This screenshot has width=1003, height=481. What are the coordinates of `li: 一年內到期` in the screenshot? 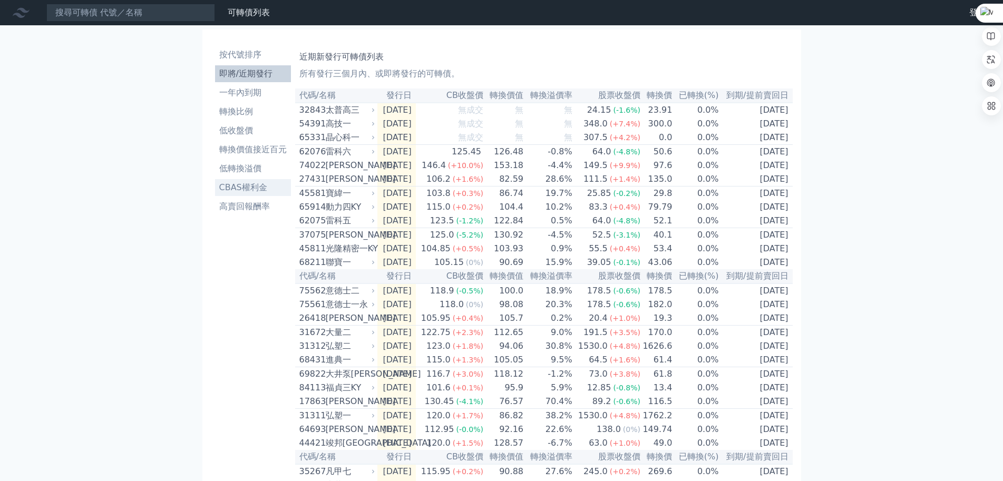 It's located at (253, 93).